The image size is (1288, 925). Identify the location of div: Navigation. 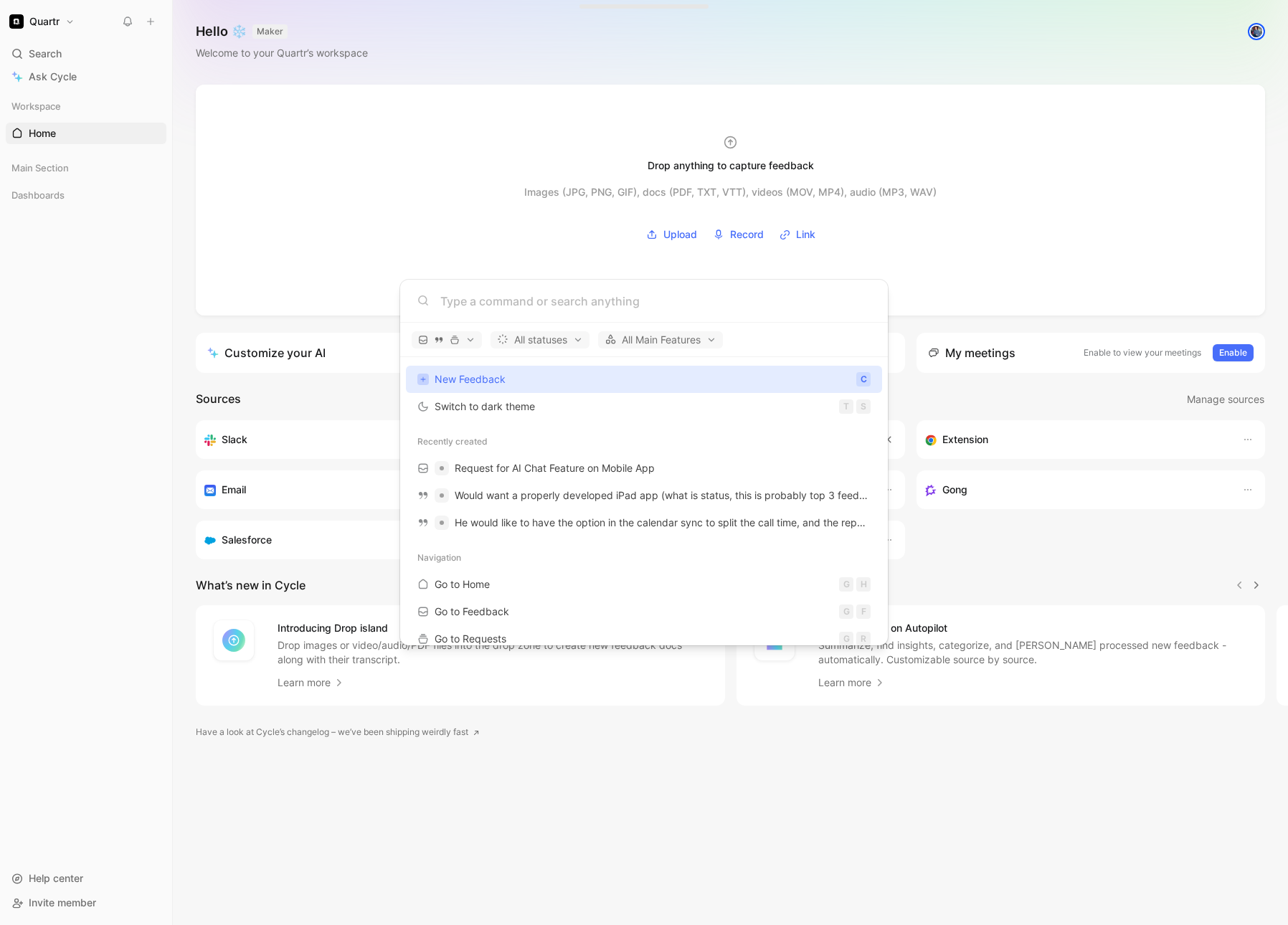
(644, 558).